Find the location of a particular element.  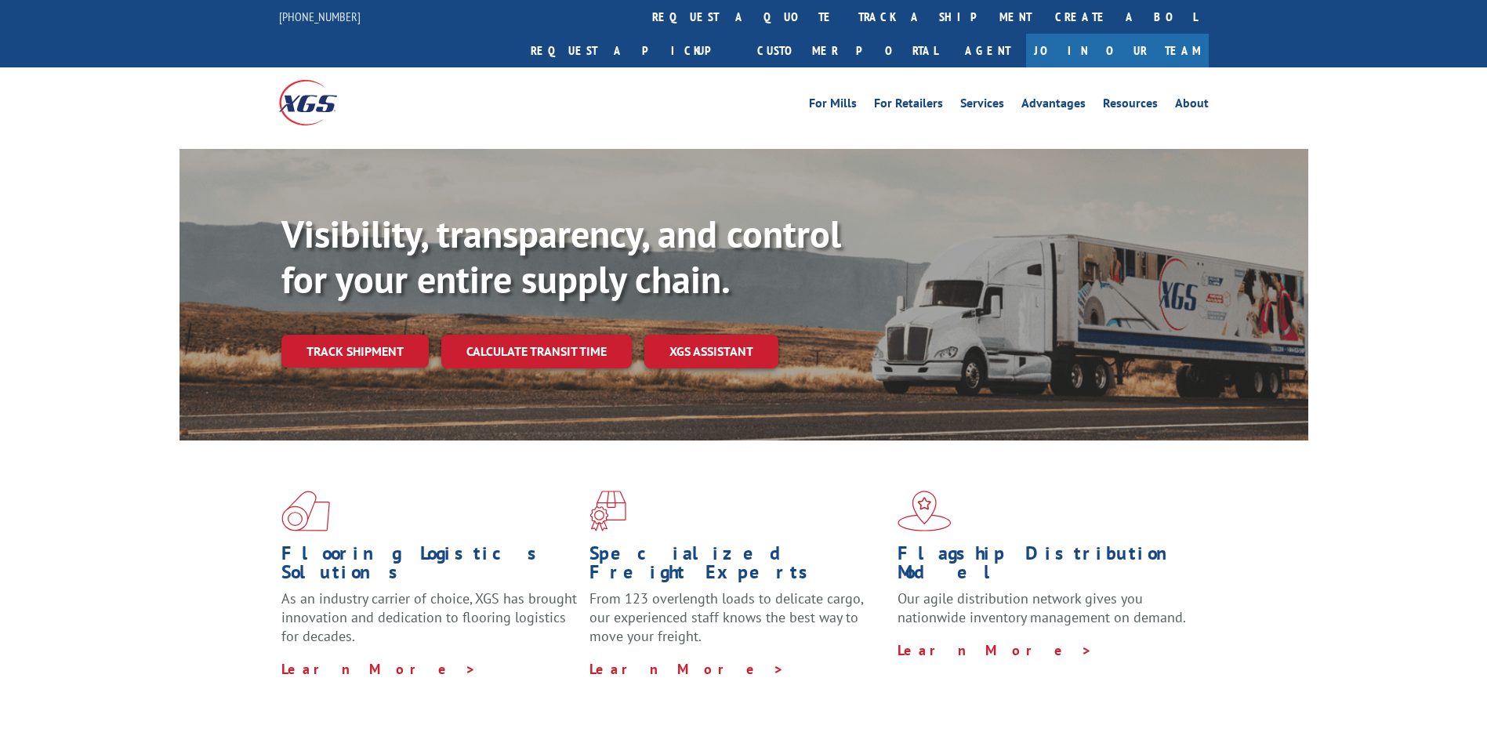

span: Our agile distribution network gives you nationwide inventory management on demand. is located at coordinates (1042, 607).